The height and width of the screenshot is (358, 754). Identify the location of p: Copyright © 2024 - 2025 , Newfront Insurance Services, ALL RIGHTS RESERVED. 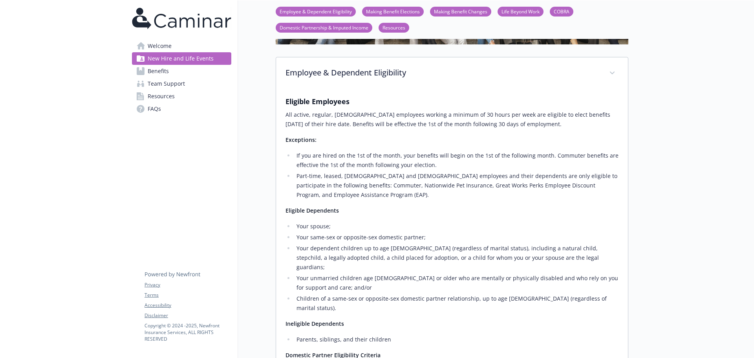
(188, 332).